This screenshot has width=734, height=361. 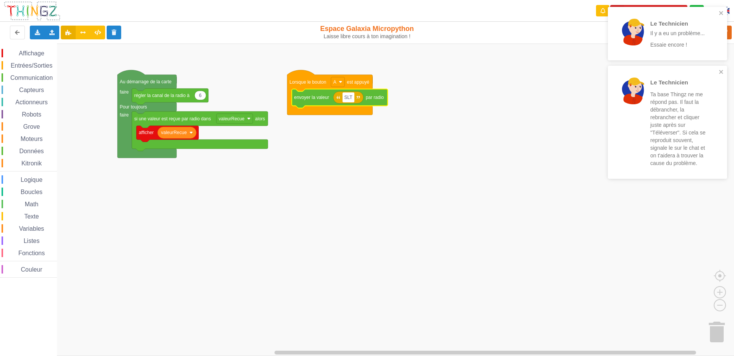 What do you see at coordinates (375, 97) in the screenshot?
I see `text: par radio` at bounding box center [375, 97].